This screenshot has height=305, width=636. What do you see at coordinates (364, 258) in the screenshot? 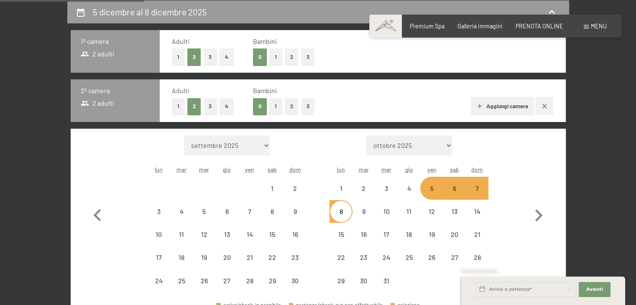
I see `div: Tue Dec 23 2025` at bounding box center [364, 258].